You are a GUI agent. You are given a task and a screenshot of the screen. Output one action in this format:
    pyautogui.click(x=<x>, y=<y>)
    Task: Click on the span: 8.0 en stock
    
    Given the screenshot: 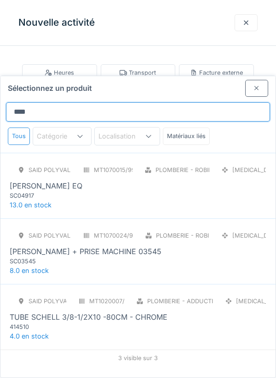 What is the action you would take?
    pyautogui.click(x=29, y=270)
    